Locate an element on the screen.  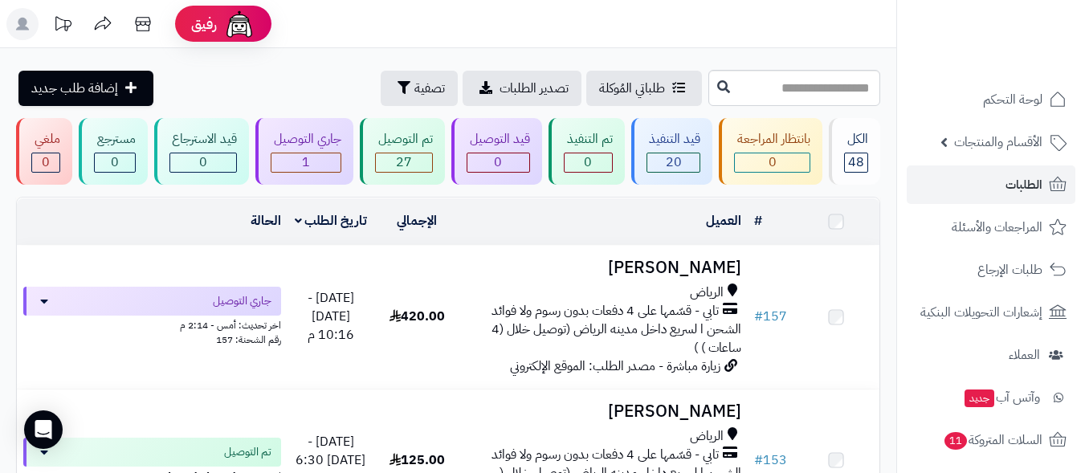
span: إشعارات التحويلات البنكية is located at coordinates (982, 313).